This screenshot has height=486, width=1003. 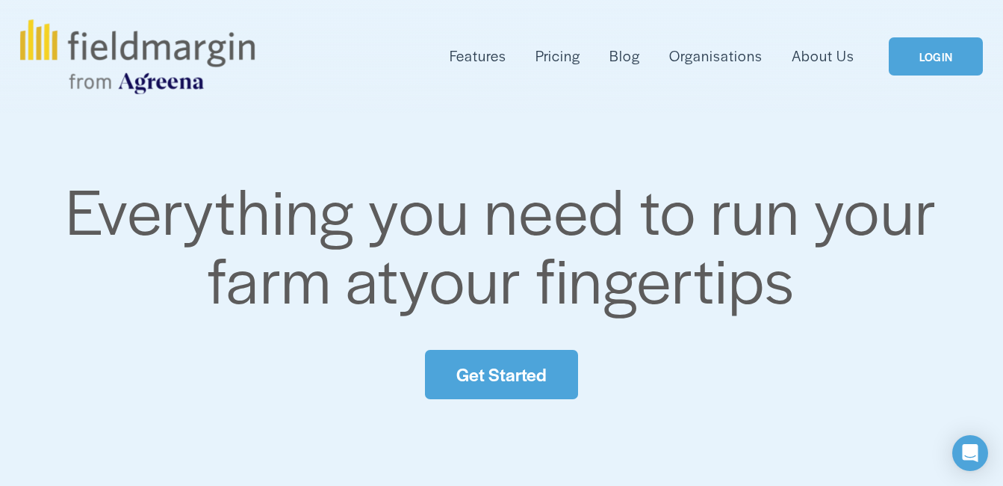 I want to click on a: LOGIN, so click(x=936, y=56).